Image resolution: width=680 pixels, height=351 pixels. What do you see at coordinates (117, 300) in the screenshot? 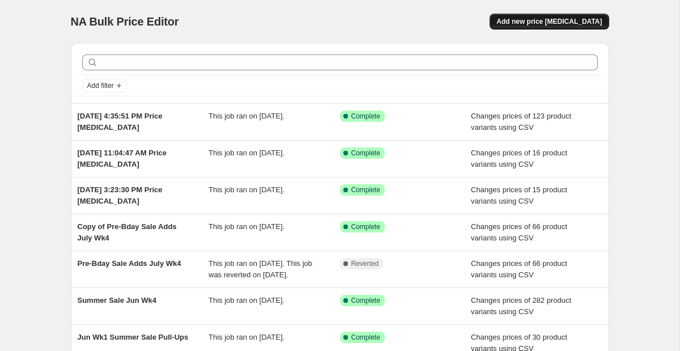
I see `span: Summer Sale Jun Wk4` at bounding box center [117, 300].